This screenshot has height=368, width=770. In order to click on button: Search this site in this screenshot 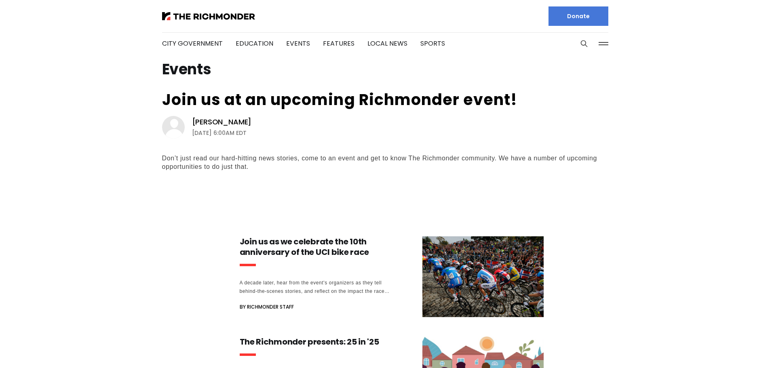, I will do `click(584, 44)`.